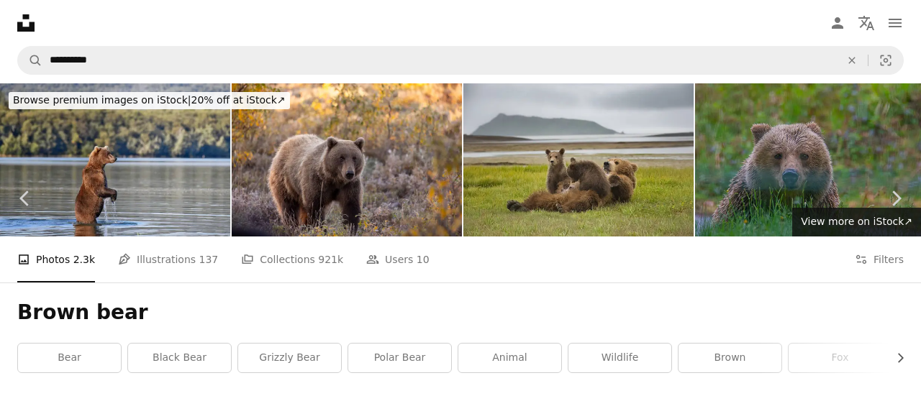 This screenshot has height=396, width=921. What do you see at coordinates (30, 60) in the screenshot?
I see `button: Search Unsplash` at bounding box center [30, 60].